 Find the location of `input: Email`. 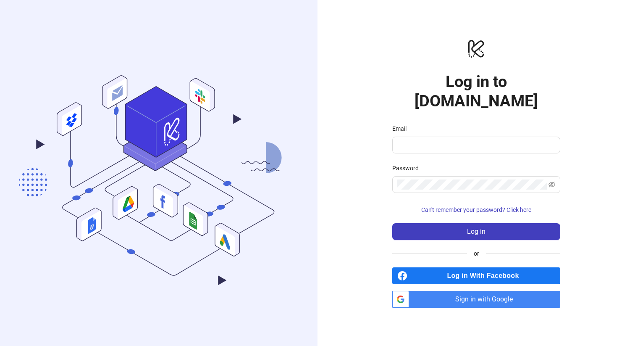

input: Email is located at coordinates (475, 145).